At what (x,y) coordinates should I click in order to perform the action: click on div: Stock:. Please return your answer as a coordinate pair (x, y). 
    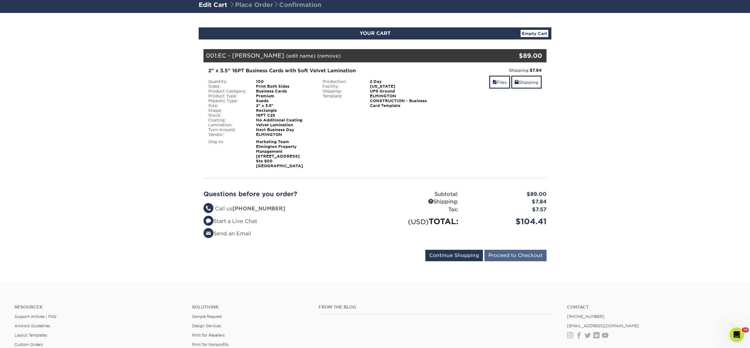
    Looking at the image, I should click on (228, 115).